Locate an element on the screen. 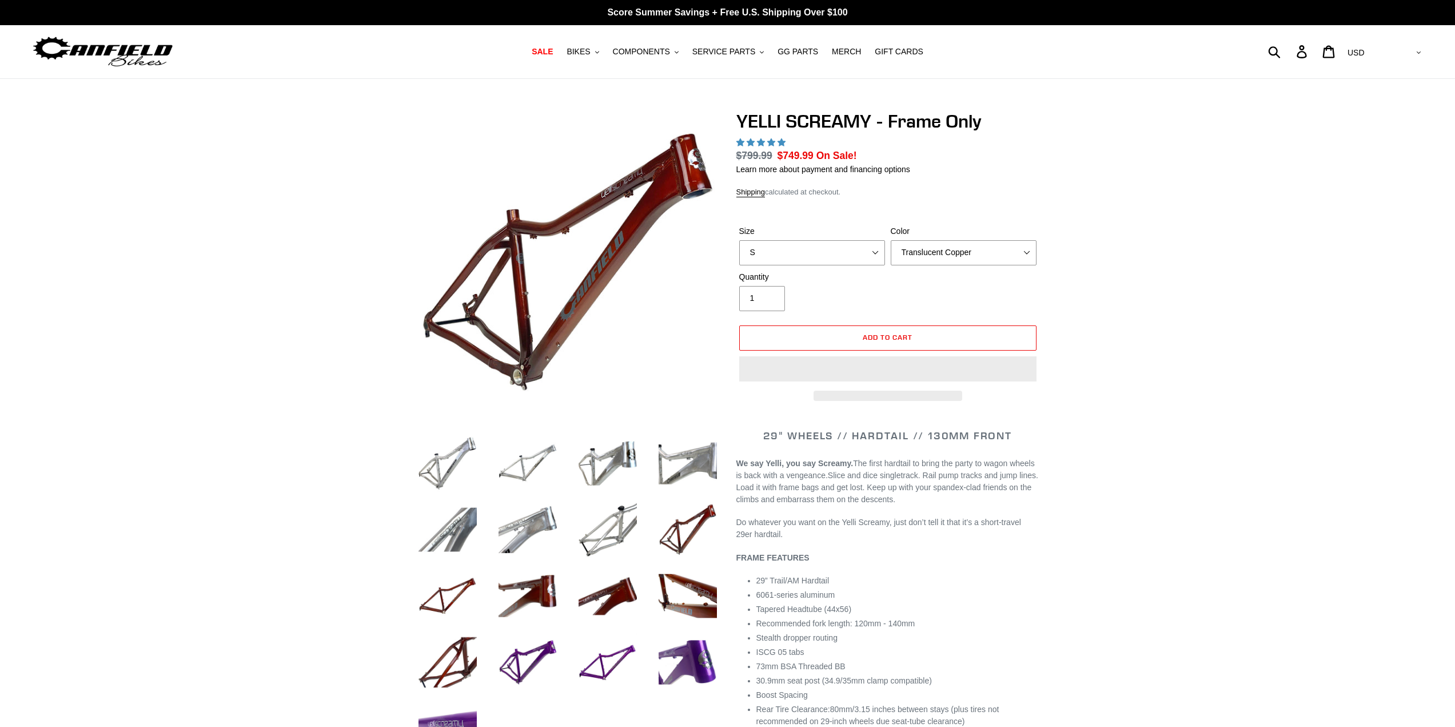 This screenshot has height=727, width=1455. button: BIKES is located at coordinates (583, 51).